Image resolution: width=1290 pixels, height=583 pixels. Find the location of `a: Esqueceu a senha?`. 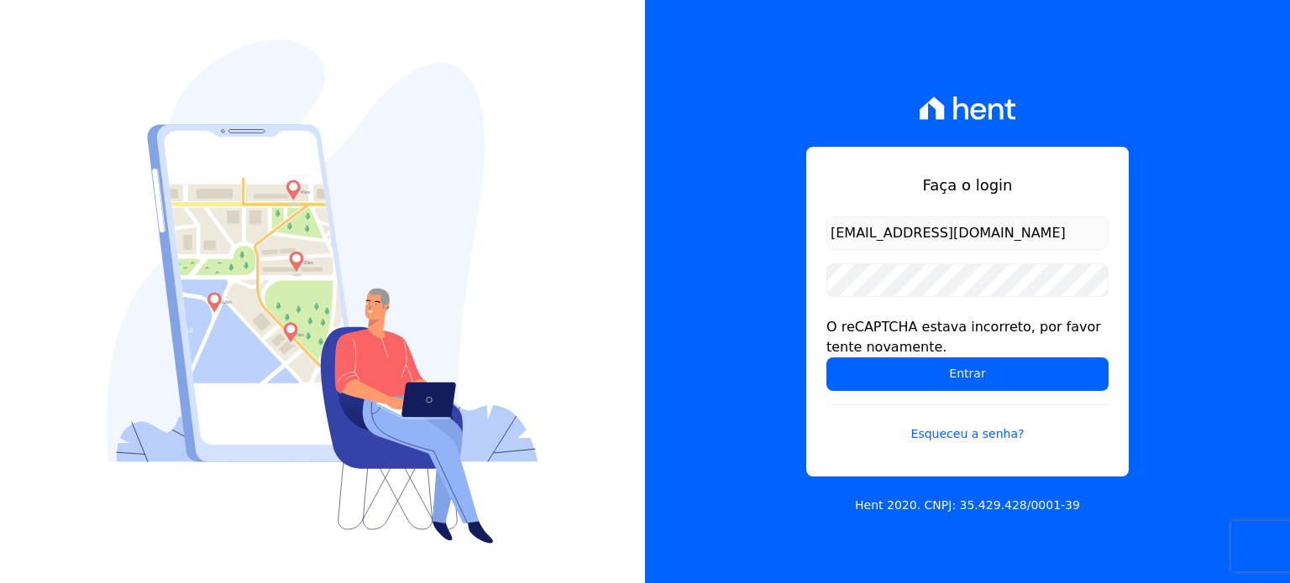

a: Esqueceu a senha? is located at coordinates (967, 424).